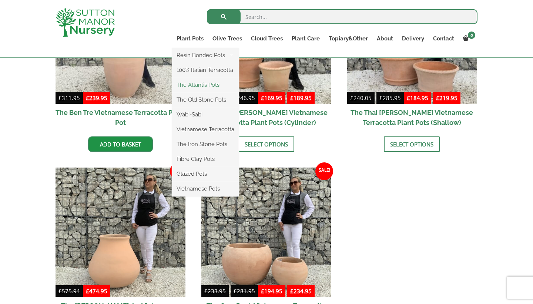 This screenshot has height=304, width=533. Describe the element at coordinates (413, 39) in the screenshot. I see `a: Delivery` at that location.